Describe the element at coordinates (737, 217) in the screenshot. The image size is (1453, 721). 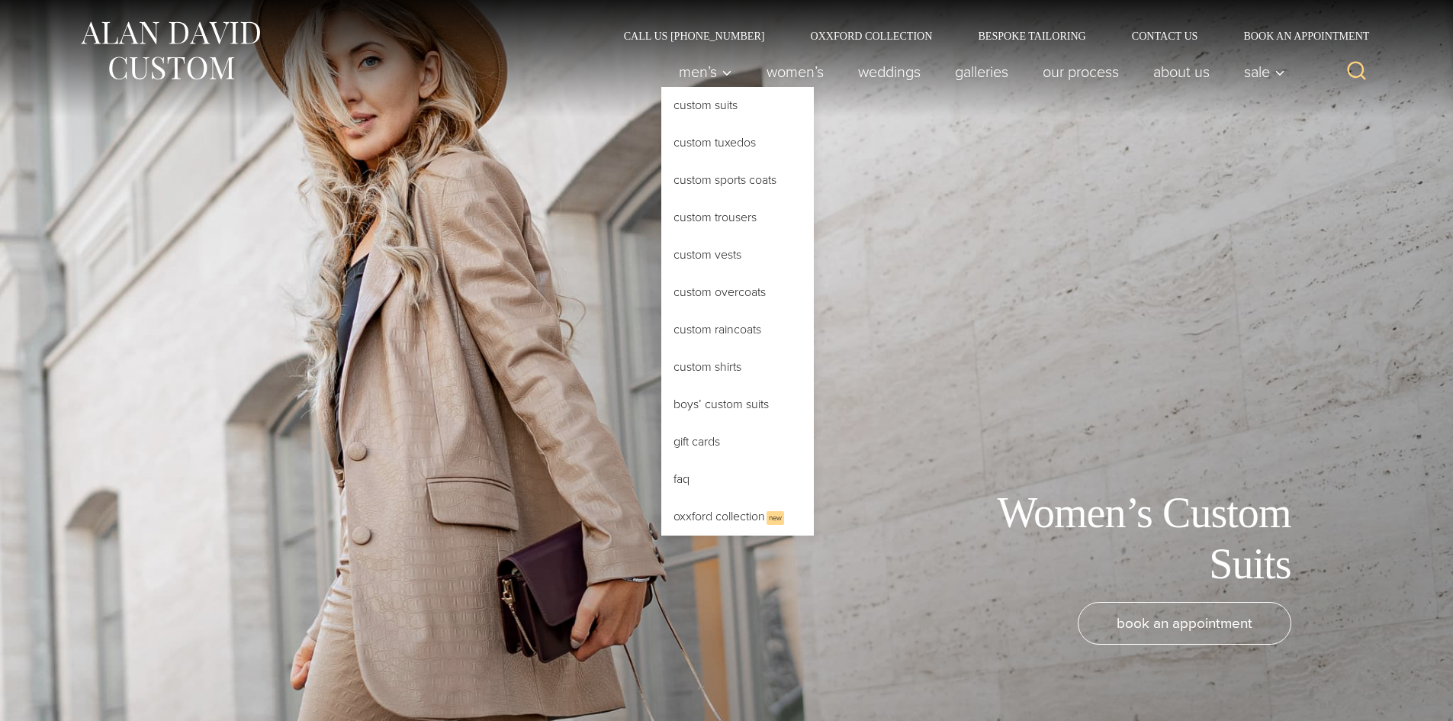
I see `a: Custom Trousers` at that location.